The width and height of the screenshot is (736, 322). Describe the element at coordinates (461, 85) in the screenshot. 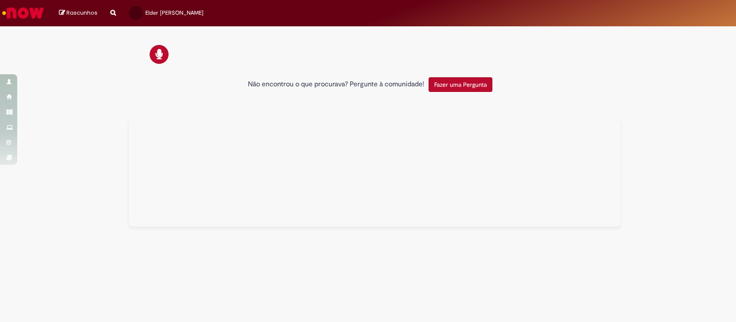

I see `button: Fazer uma Pergunta` at that location.